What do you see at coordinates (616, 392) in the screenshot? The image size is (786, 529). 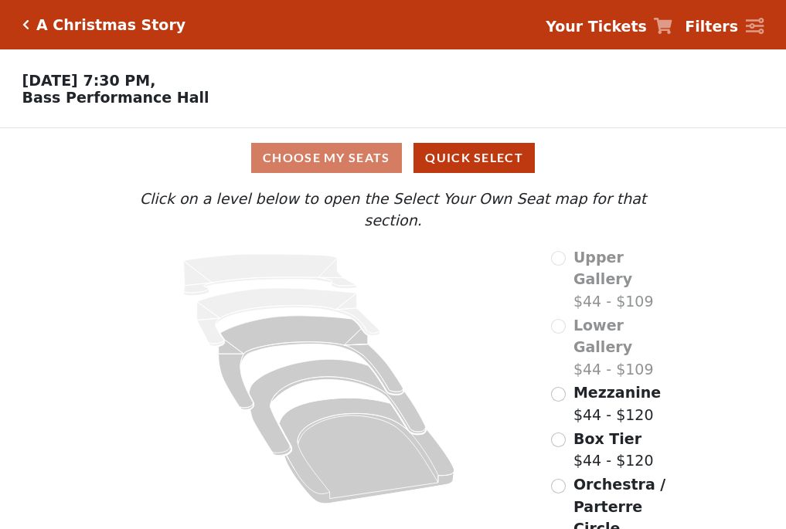 I see `span: Mezzanine` at bounding box center [616, 392].